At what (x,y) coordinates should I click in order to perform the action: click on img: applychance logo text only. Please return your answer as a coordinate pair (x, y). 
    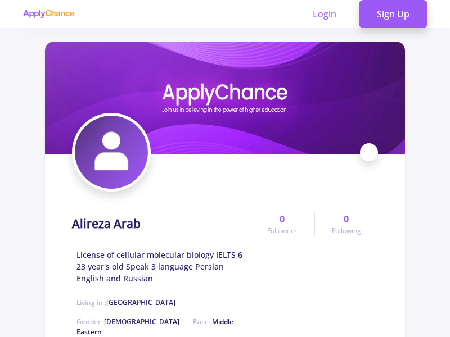
    Looking at the image, I should click on (48, 14).